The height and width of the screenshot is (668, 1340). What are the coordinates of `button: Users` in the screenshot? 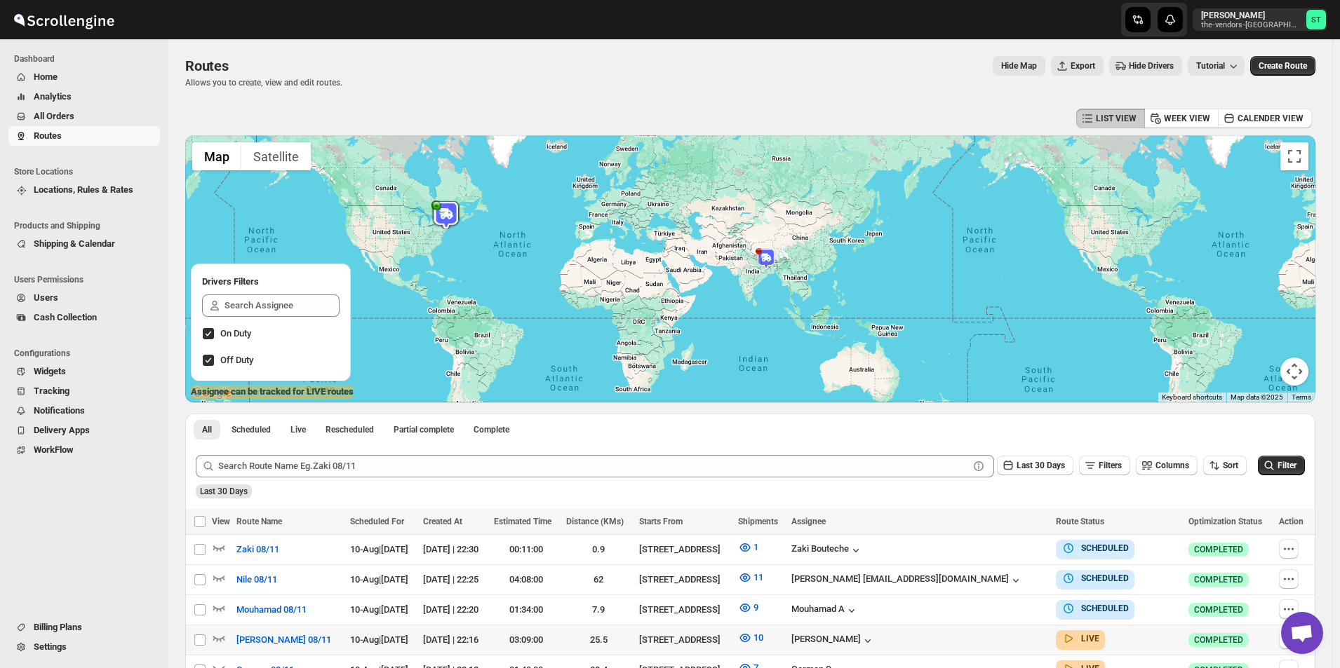 It's located at (84, 298).